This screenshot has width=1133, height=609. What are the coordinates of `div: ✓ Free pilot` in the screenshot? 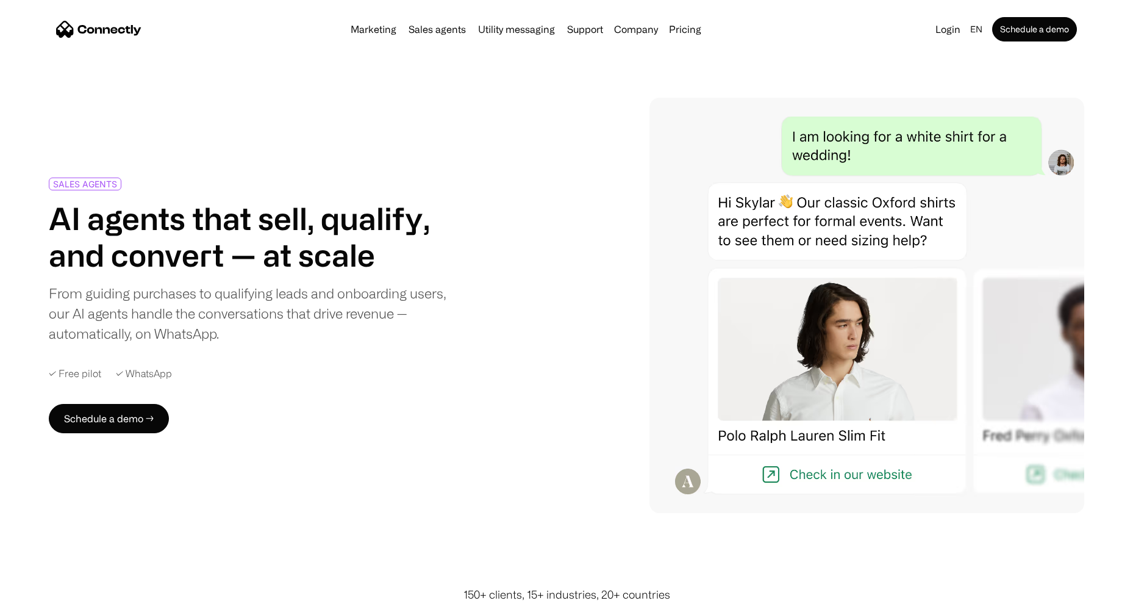 It's located at (75, 373).